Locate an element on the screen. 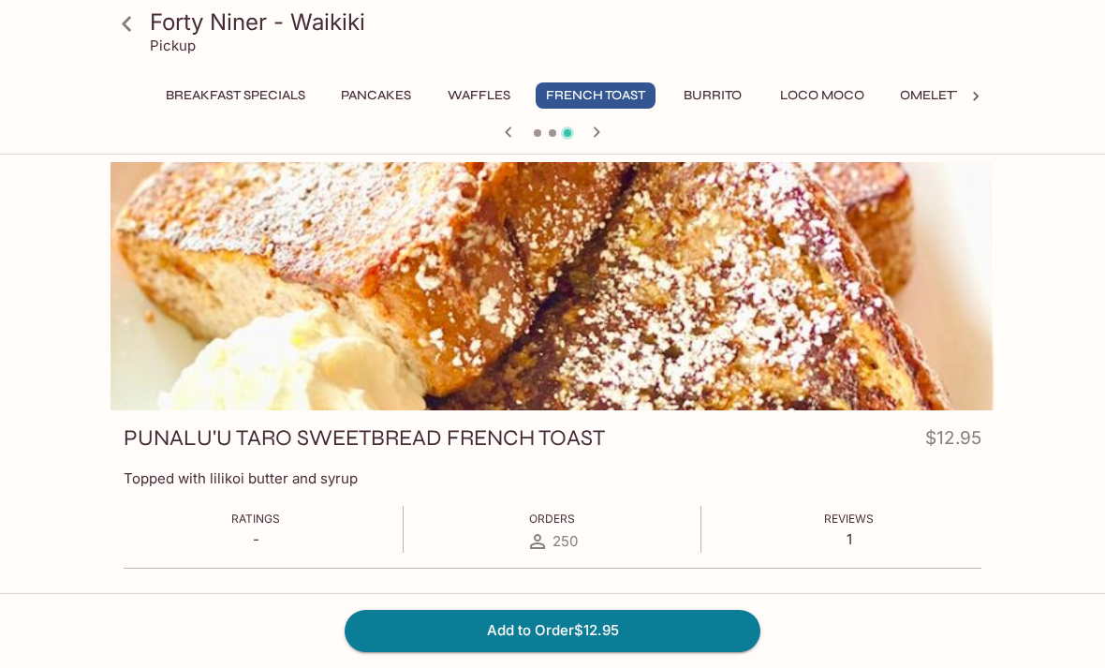 The height and width of the screenshot is (668, 1105). h4: $12.95 is located at coordinates (954, 441).